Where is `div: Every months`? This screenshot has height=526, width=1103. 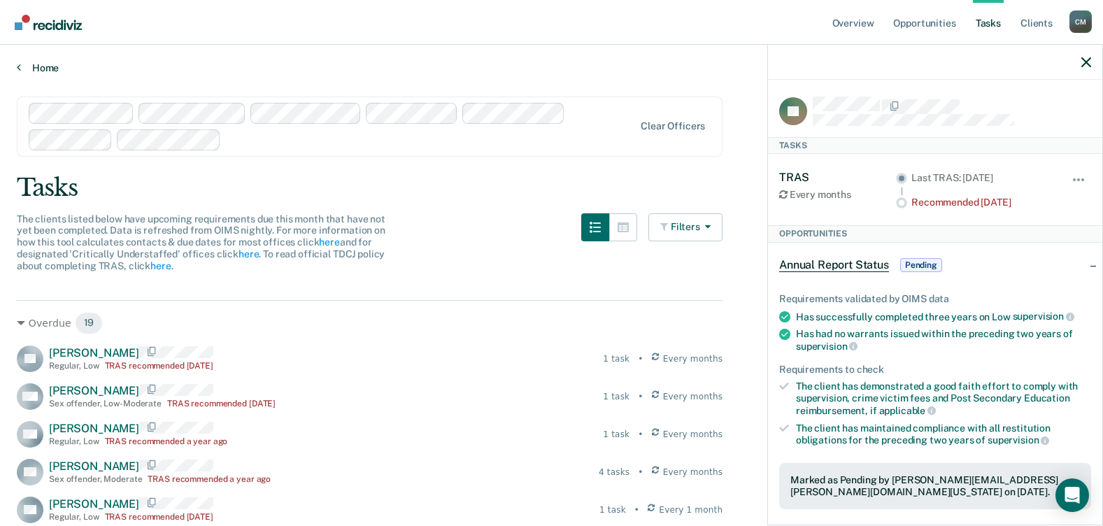 div: Every months is located at coordinates (838, 195).